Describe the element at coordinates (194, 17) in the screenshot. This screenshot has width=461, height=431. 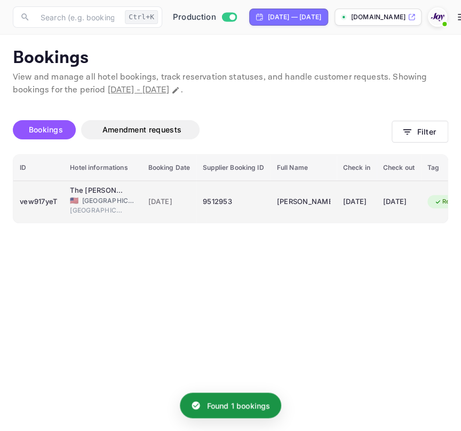
I see `span: Production` at that location.